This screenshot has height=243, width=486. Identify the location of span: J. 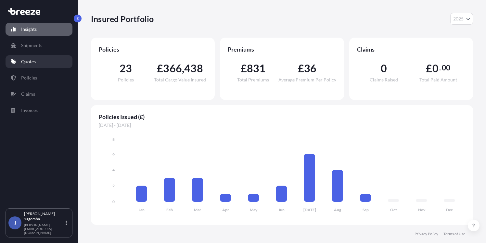
(15, 223).